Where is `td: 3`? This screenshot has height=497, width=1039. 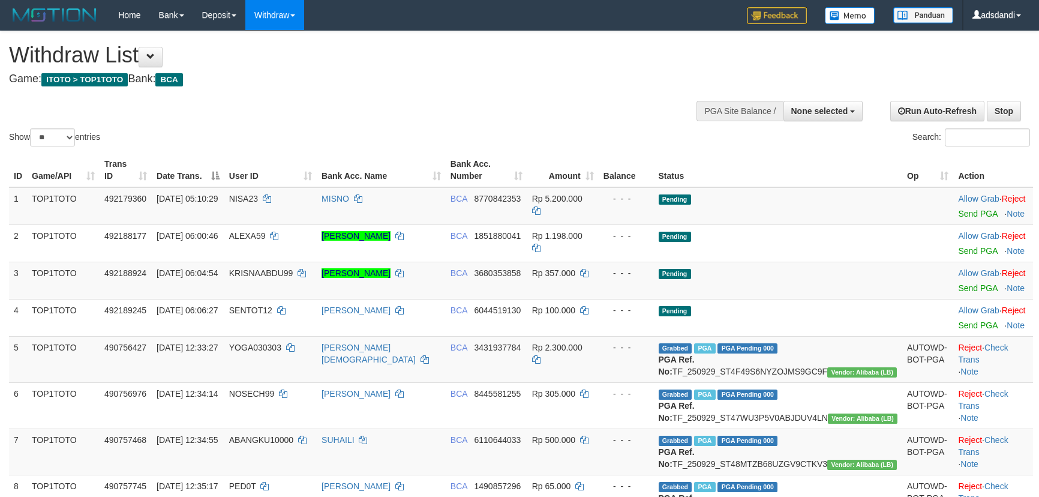 td: 3 is located at coordinates (18, 280).